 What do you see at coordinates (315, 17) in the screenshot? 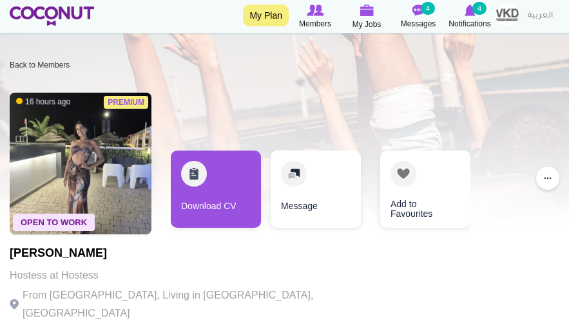
I see `a: Browse Members Members` at bounding box center [315, 17].